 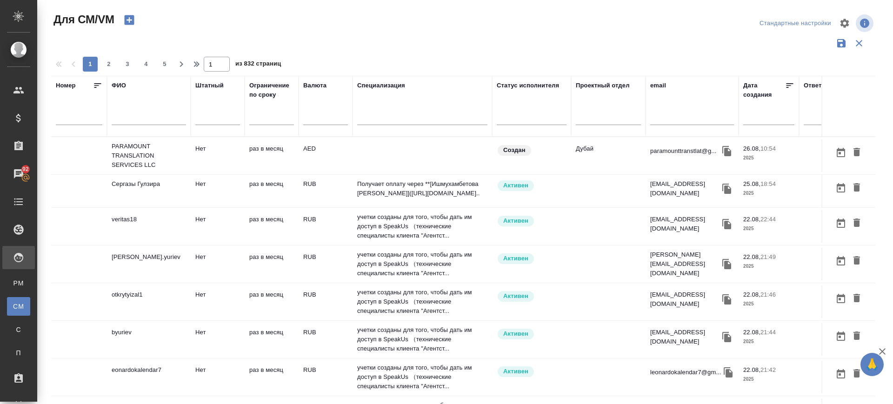 I want to click on button: 5, so click(x=165, y=64).